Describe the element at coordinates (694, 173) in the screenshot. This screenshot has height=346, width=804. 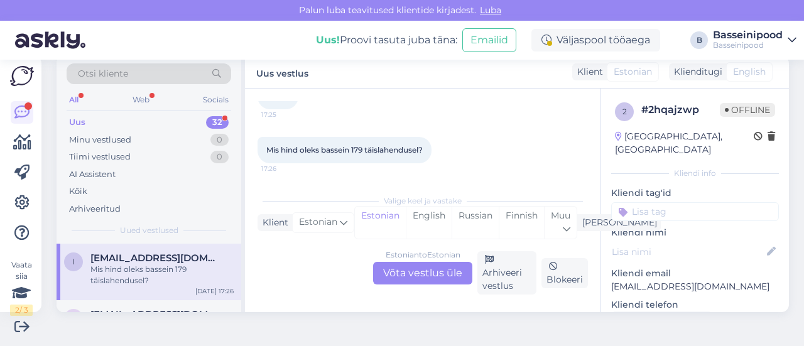
I see `div: Kliendi info` at that location.